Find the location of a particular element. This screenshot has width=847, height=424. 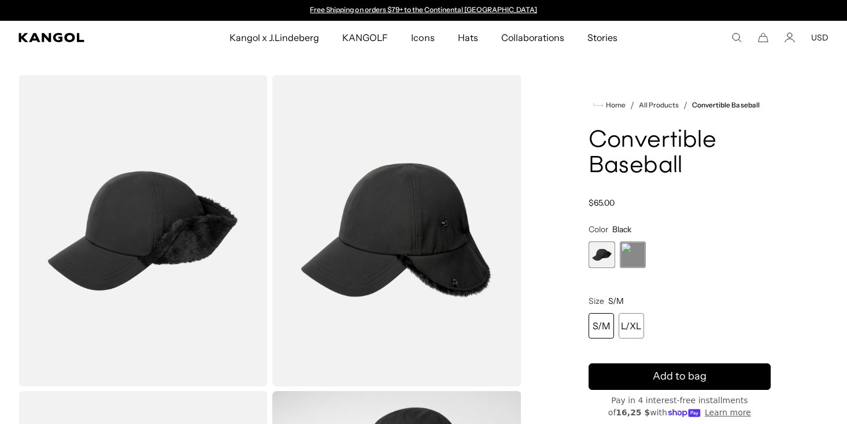

div: L/XL is located at coordinates (631, 326).